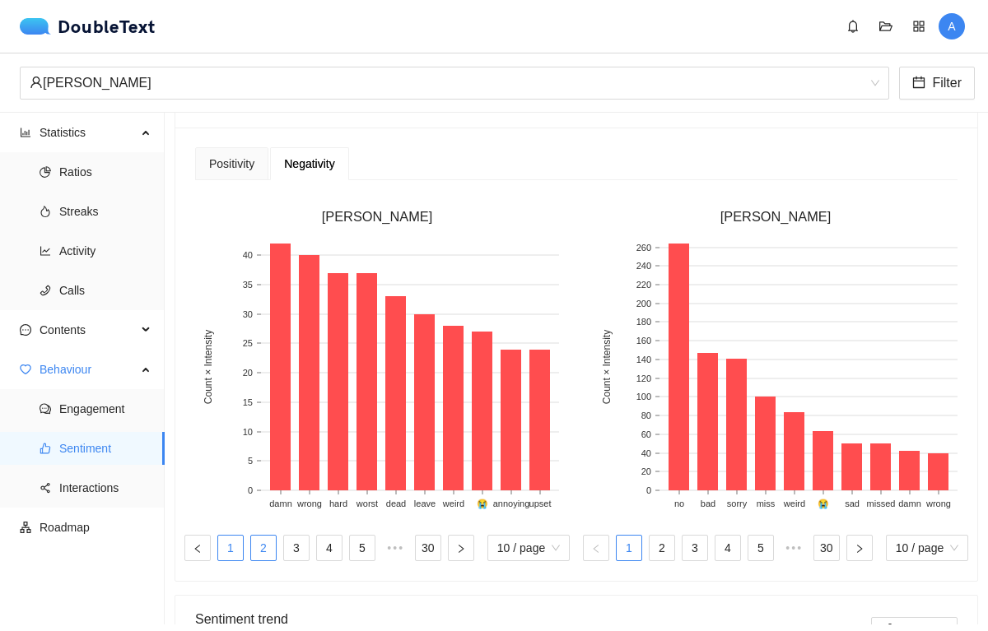 This screenshot has width=988, height=631. What do you see at coordinates (644, 379) in the screenshot?
I see `text: 120` at bounding box center [644, 379].